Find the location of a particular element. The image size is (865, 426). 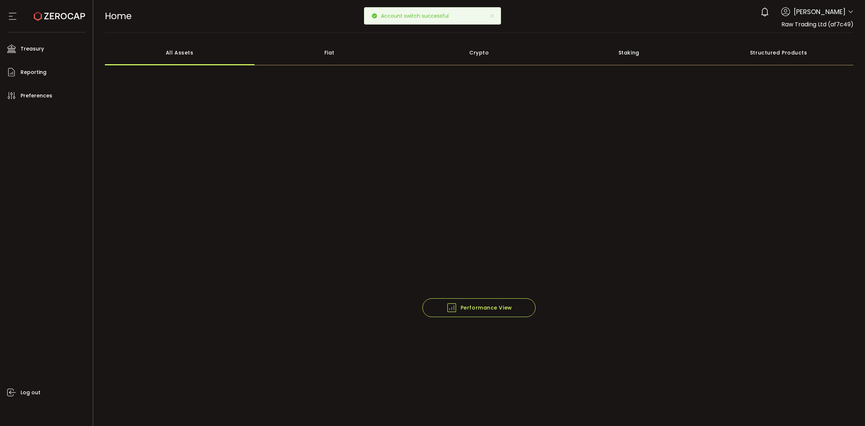

div: Staking is located at coordinates (629, 53).